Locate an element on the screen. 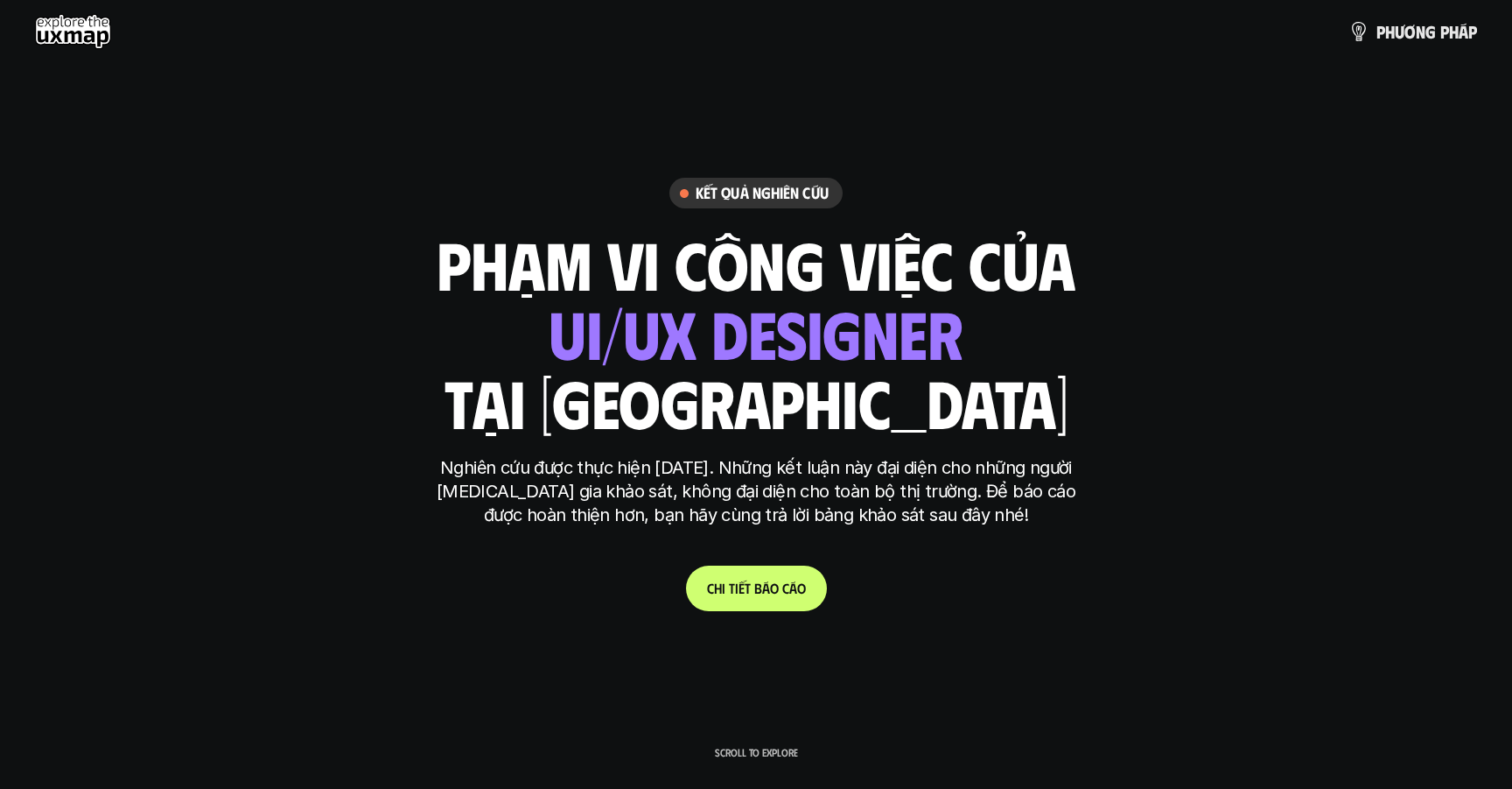 The height and width of the screenshot is (789, 1512). span: ế is located at coordinates (741, 588).